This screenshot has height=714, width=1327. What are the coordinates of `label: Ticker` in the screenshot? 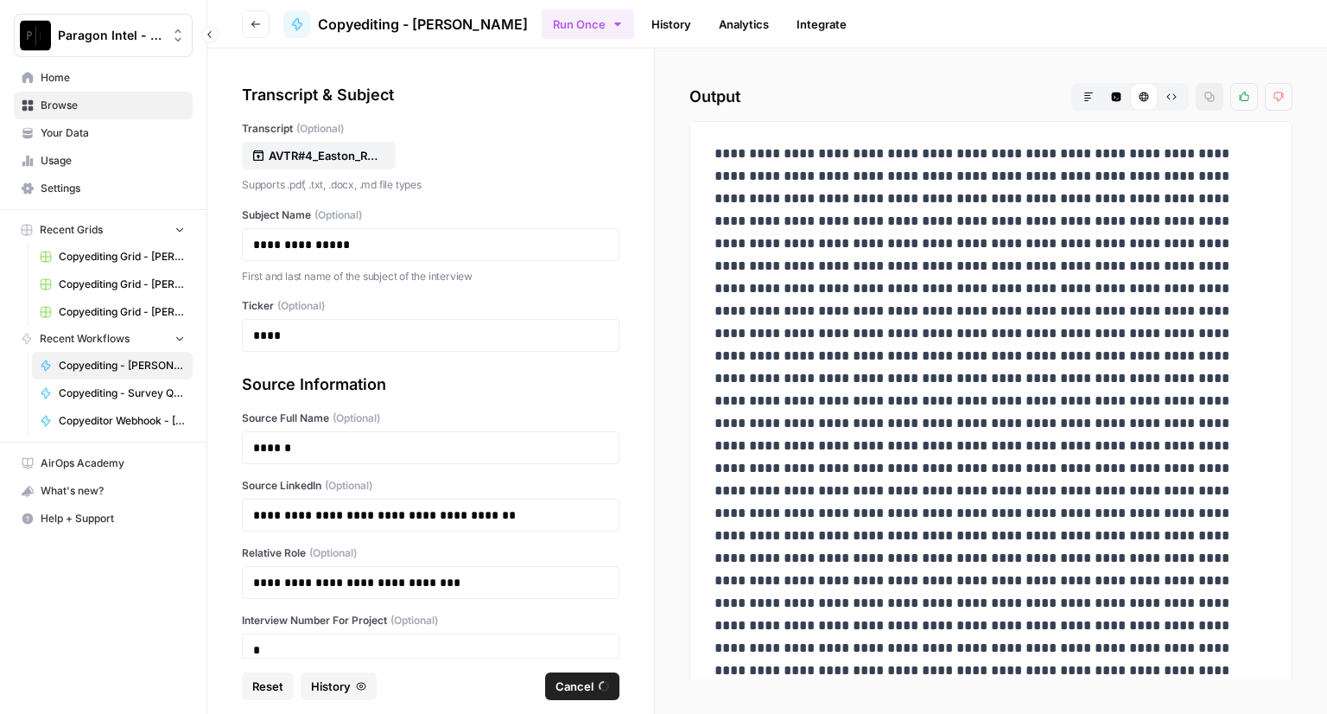 It's located at (430, 306).